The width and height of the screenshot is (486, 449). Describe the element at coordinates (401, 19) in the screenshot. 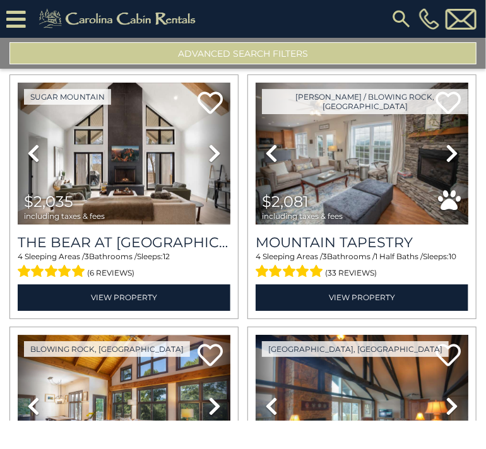

I see `img: search-regular.svg` at that location.